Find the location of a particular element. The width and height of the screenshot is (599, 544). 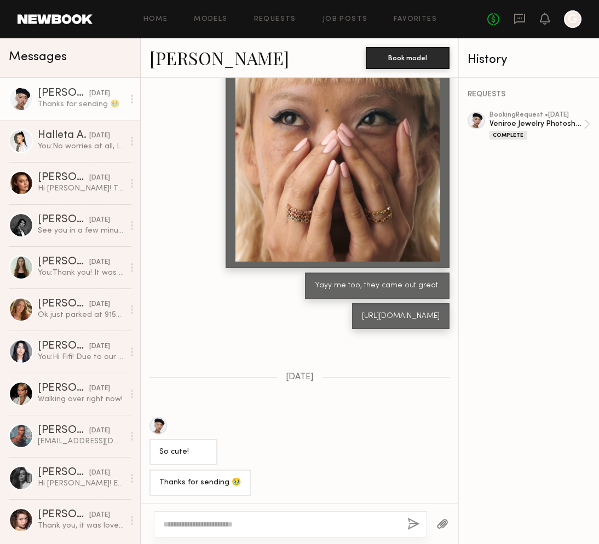

div: So cute! is located at coordinates (183, 452).